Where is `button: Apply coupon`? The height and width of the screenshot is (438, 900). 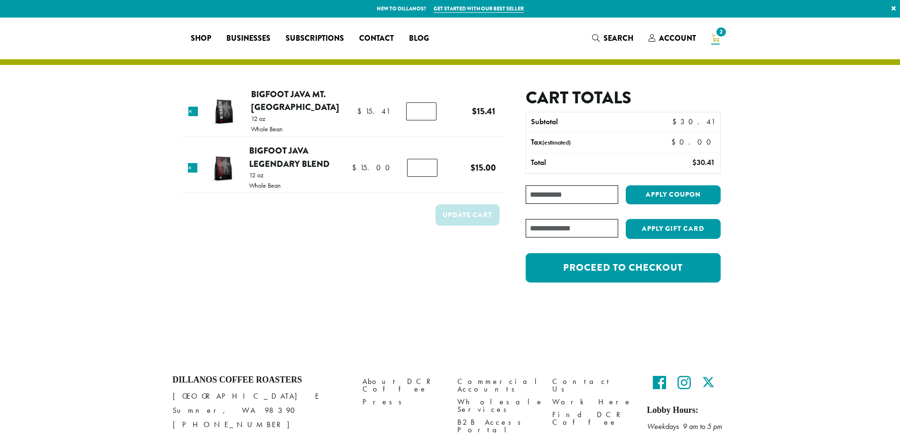 button: Apply coupon is located at coordinates (673, 195).